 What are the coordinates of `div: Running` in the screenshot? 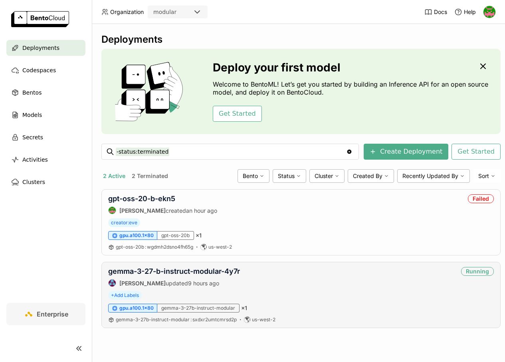 It's located at (478, 272).